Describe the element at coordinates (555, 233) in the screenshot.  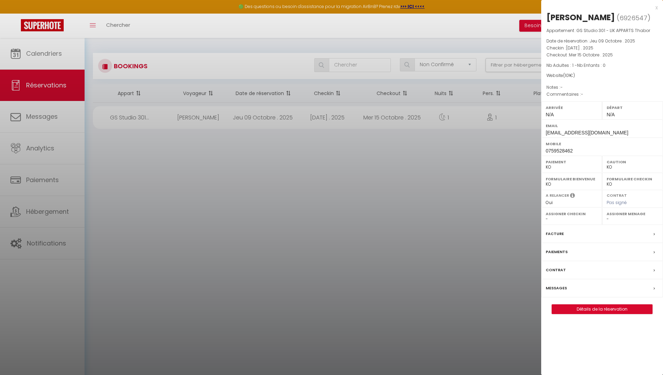
I see `label: Facture` at that location.